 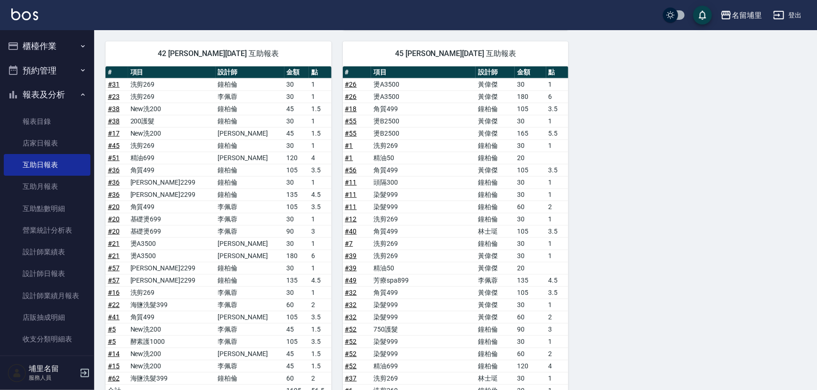 What do you see at coordinates (351, 317) in the screenshot?
I see `a: #32` at bounding box center [351, 317].